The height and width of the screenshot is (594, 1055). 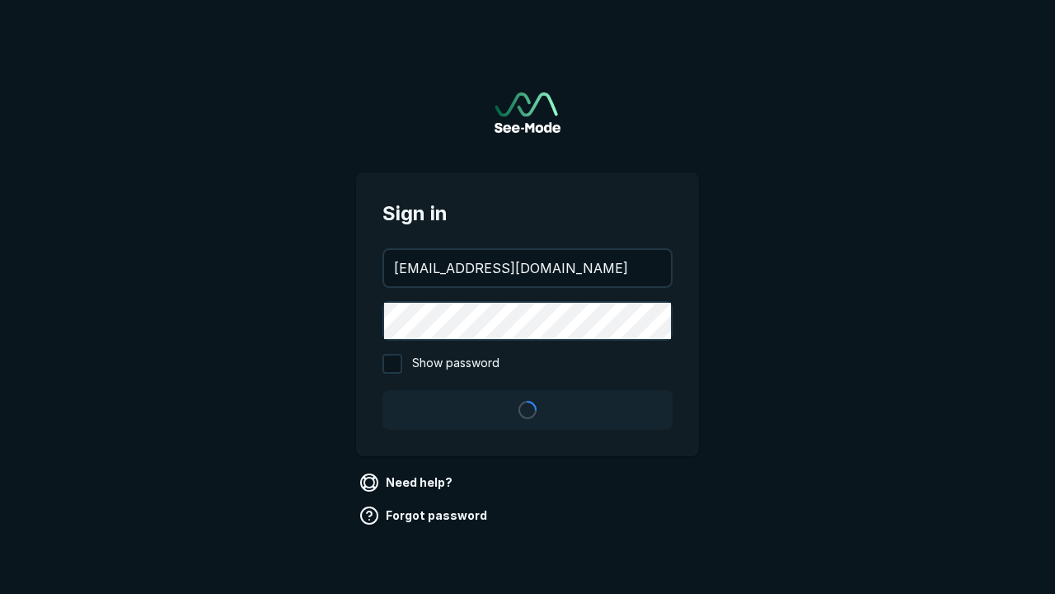 I want to click on span: Sign in, so click(x=528, y=214).